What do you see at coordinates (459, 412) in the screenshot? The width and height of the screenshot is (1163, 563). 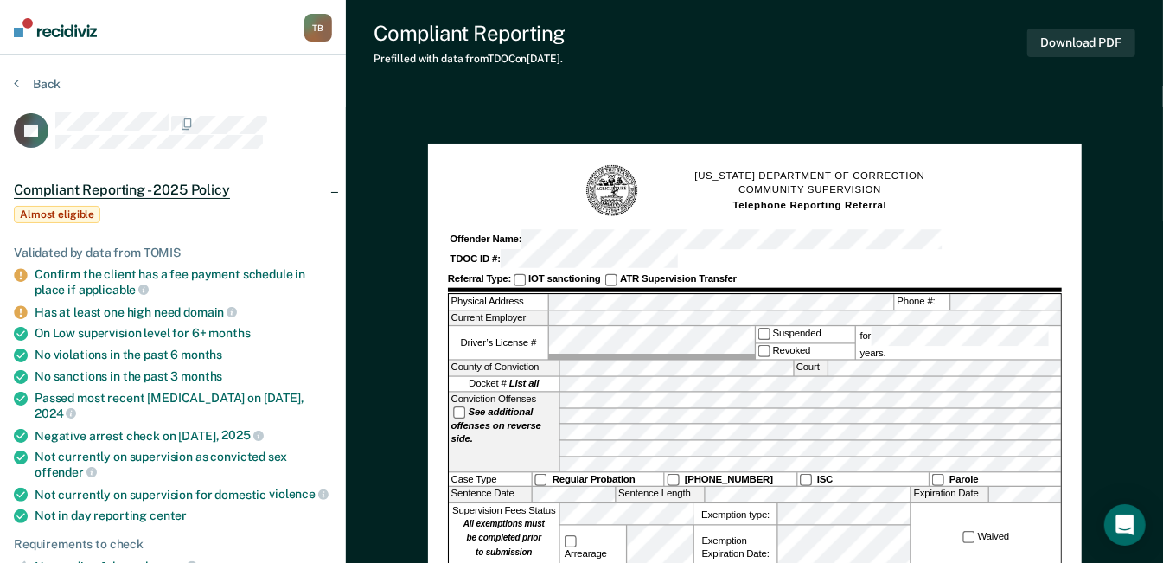 I see `input: See additional offenses on reverse side.` at bounding box center [459, 412].